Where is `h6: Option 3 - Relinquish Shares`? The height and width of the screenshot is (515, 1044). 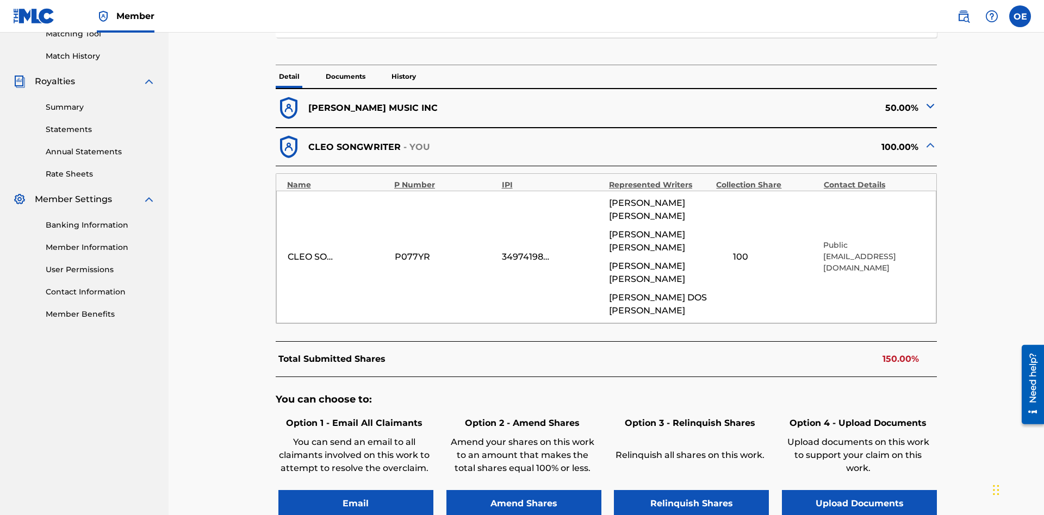
h6: Option 3 - Relinquish Shares is located at coordinates (690, 423).